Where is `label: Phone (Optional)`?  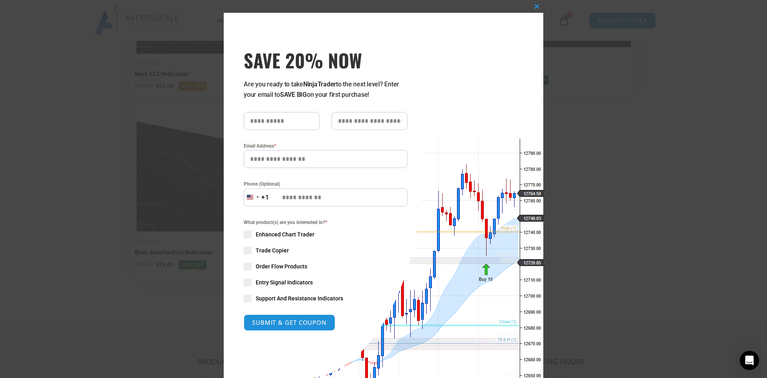 label: Phone (Optional) is located at coordinates (326, 184).